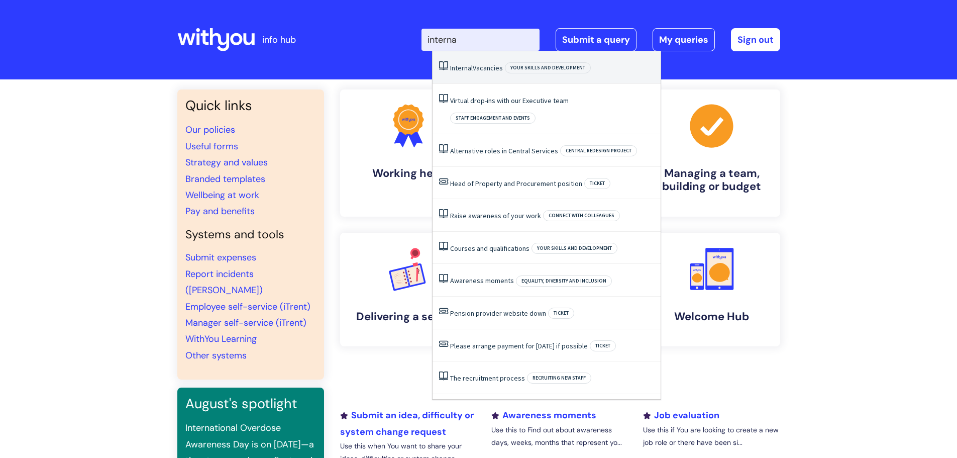 This screenshot has width=957, height=458. What do you see at coordinates (220, 211) in the screenshot?
I see `a: Pay and benefits` at bounding box center [220, 211].